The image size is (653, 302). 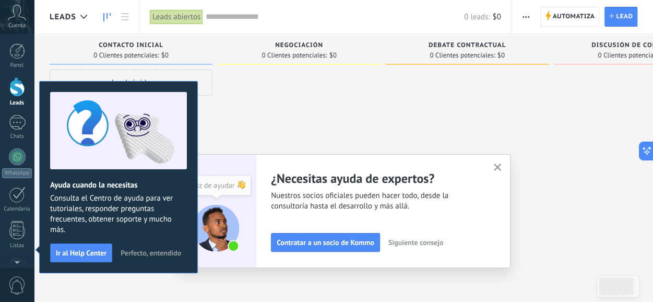 I want to click on button: Más, so click(x=526, y=17).